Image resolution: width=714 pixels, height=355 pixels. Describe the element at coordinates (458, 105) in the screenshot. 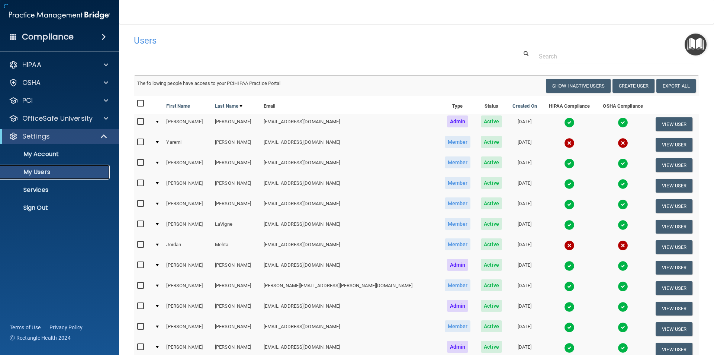

I see `th: Type` at that location.